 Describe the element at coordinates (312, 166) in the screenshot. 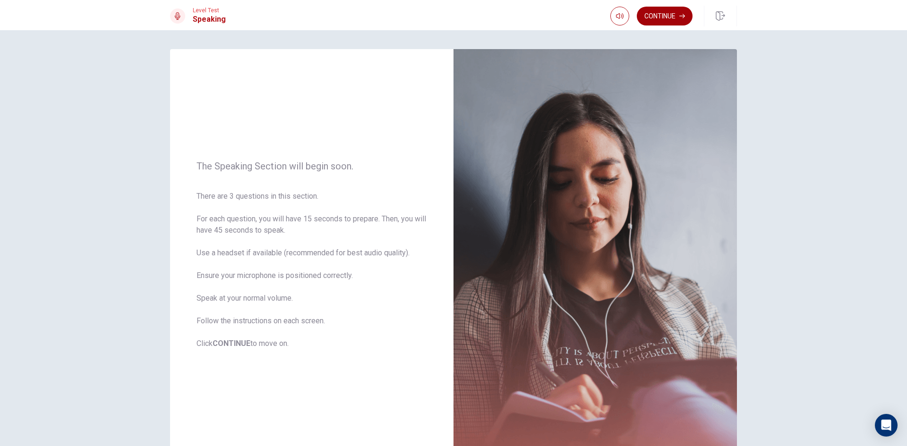

I see `span: The Speaking Section will begin soon.` at that location.